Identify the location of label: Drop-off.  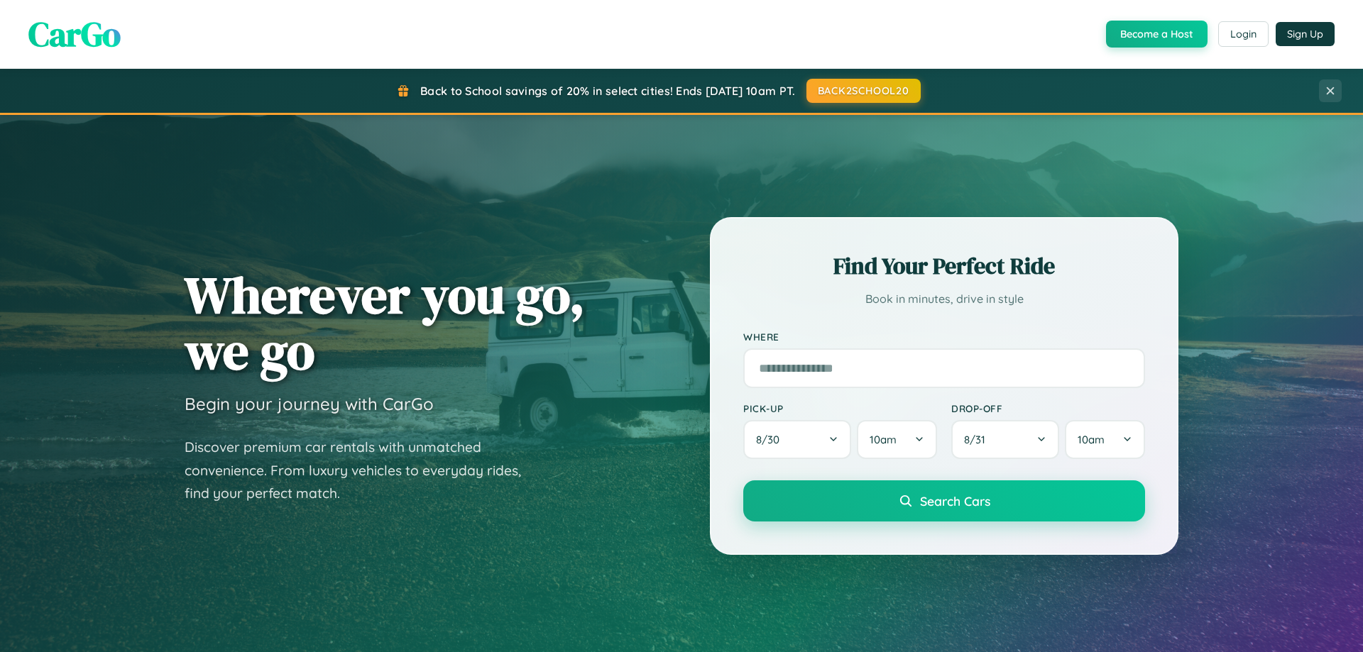
(1048, 408).